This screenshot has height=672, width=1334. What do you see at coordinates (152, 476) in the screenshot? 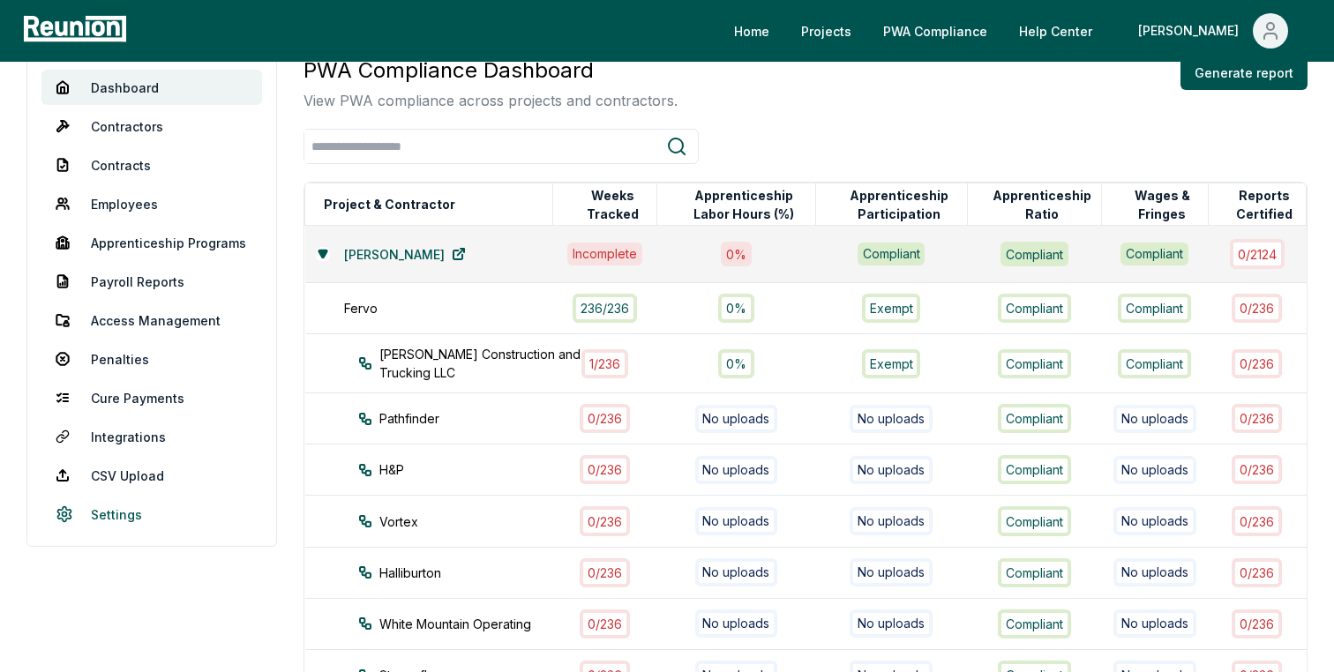
I see `a: CSV Upload` at bounding box center [152, 476].